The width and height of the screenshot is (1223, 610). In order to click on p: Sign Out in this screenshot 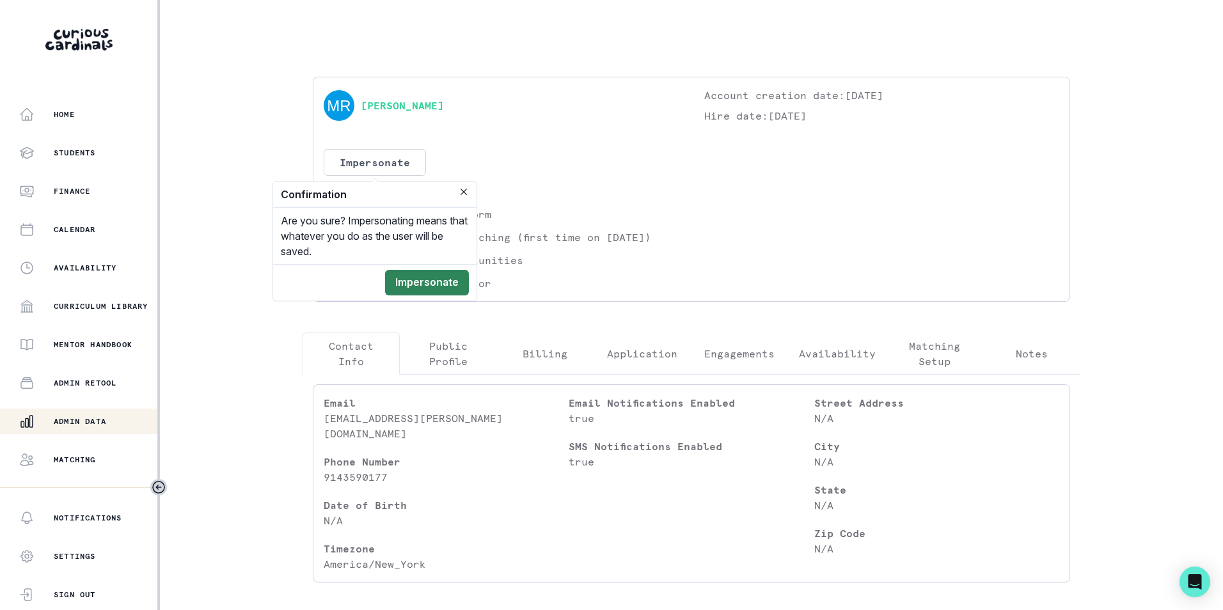, I will do `click(75, 595)`.